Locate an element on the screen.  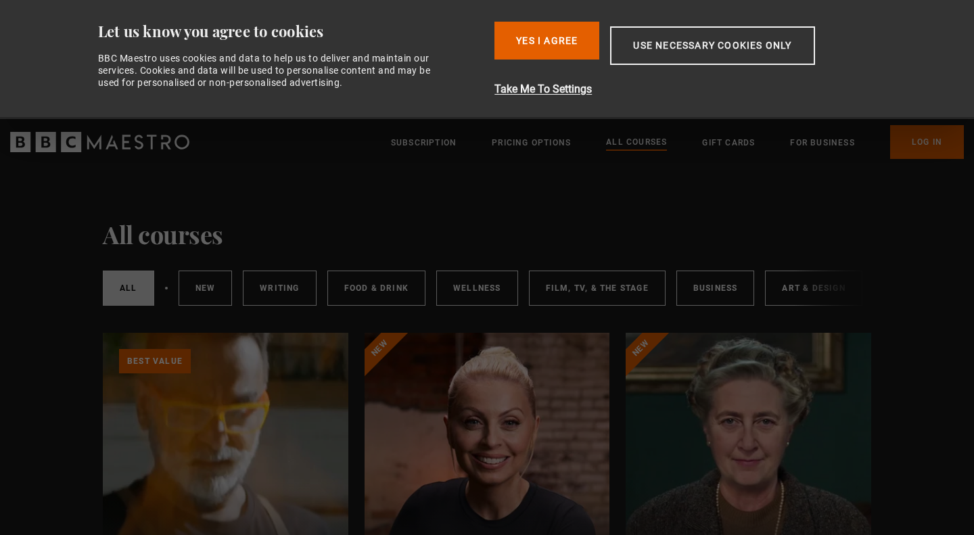
a: All is located at coordinates (128, 288).